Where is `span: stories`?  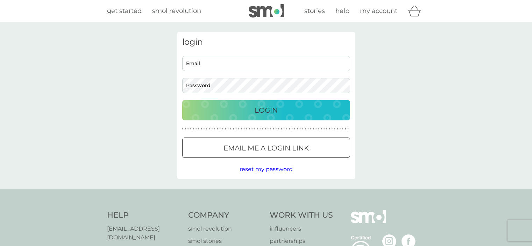
span: stories is located at coordinates (314, 11).